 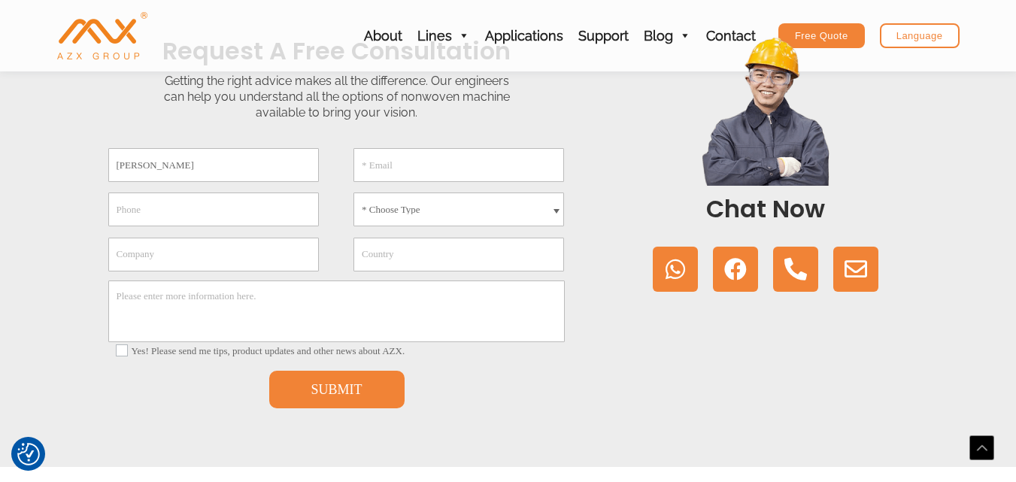 I want to click on div: Getting the right advice makes all the difference. Our engineers can help you understand all the ..., so click(x=337, y=97).